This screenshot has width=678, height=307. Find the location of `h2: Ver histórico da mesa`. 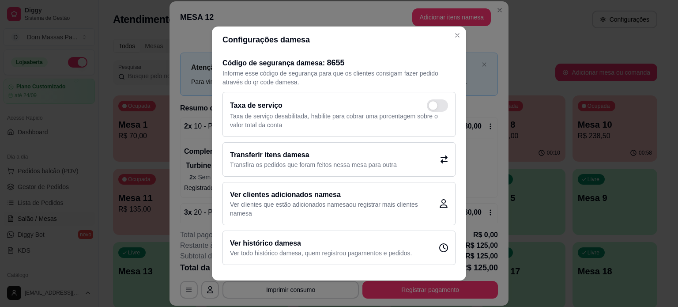

h2: Ver histórico da mesa is located at coordinates (321, 243).